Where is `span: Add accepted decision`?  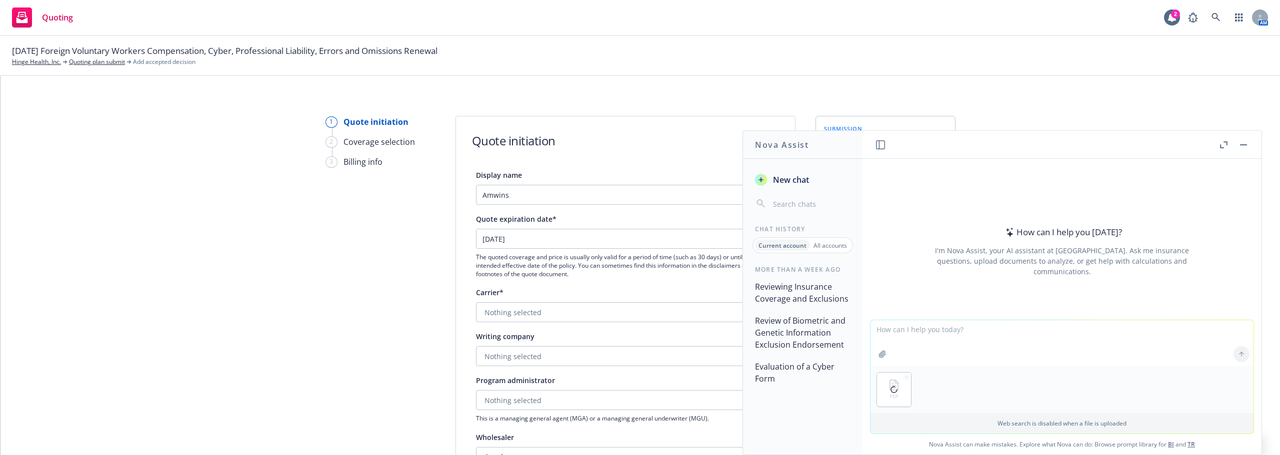
span: Add accepted decision is located at coordinates (164, 62).